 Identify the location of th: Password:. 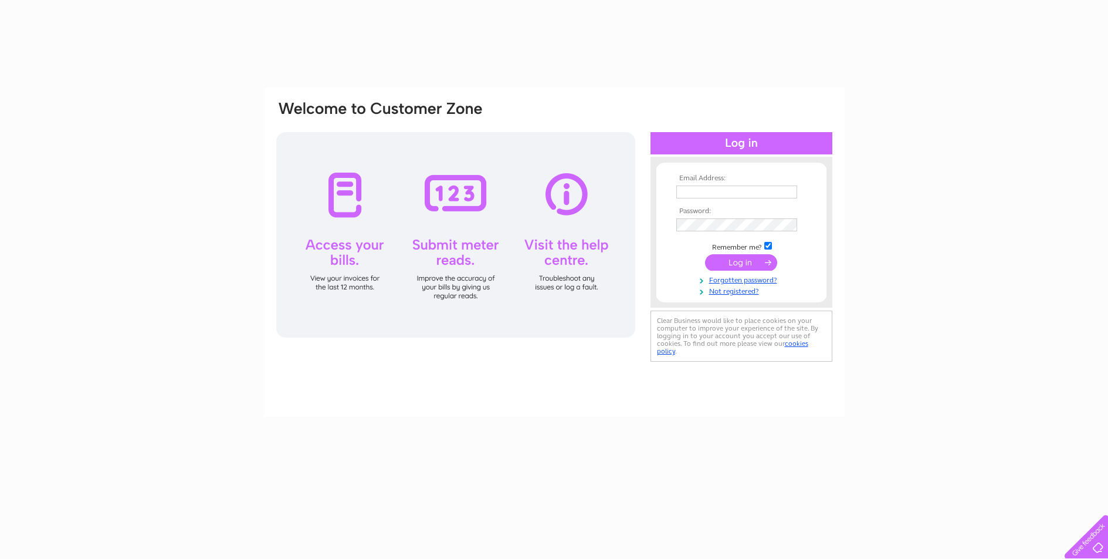
(742, 211).